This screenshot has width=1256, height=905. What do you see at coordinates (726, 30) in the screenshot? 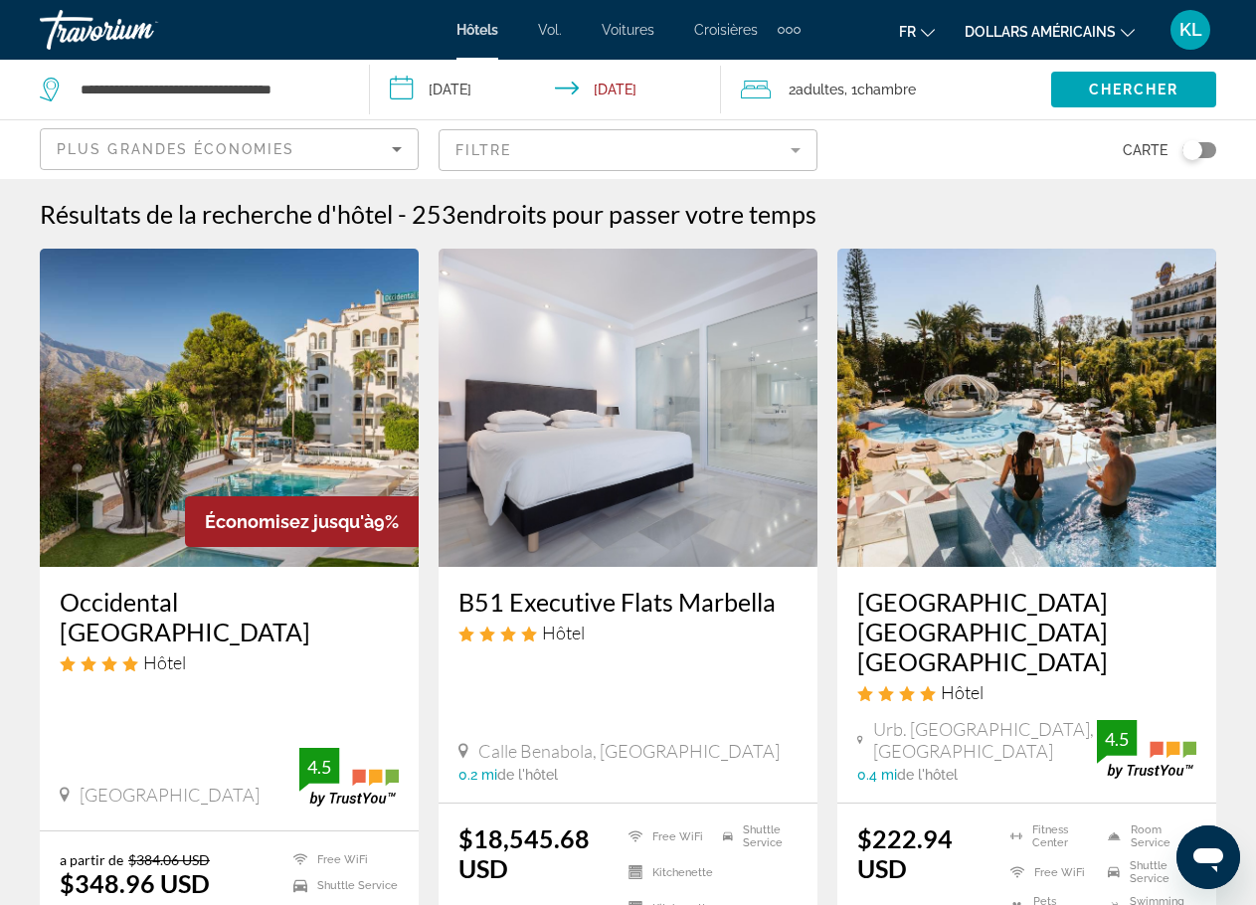
I see `a: Croisières` at bounding box center [726, 30].